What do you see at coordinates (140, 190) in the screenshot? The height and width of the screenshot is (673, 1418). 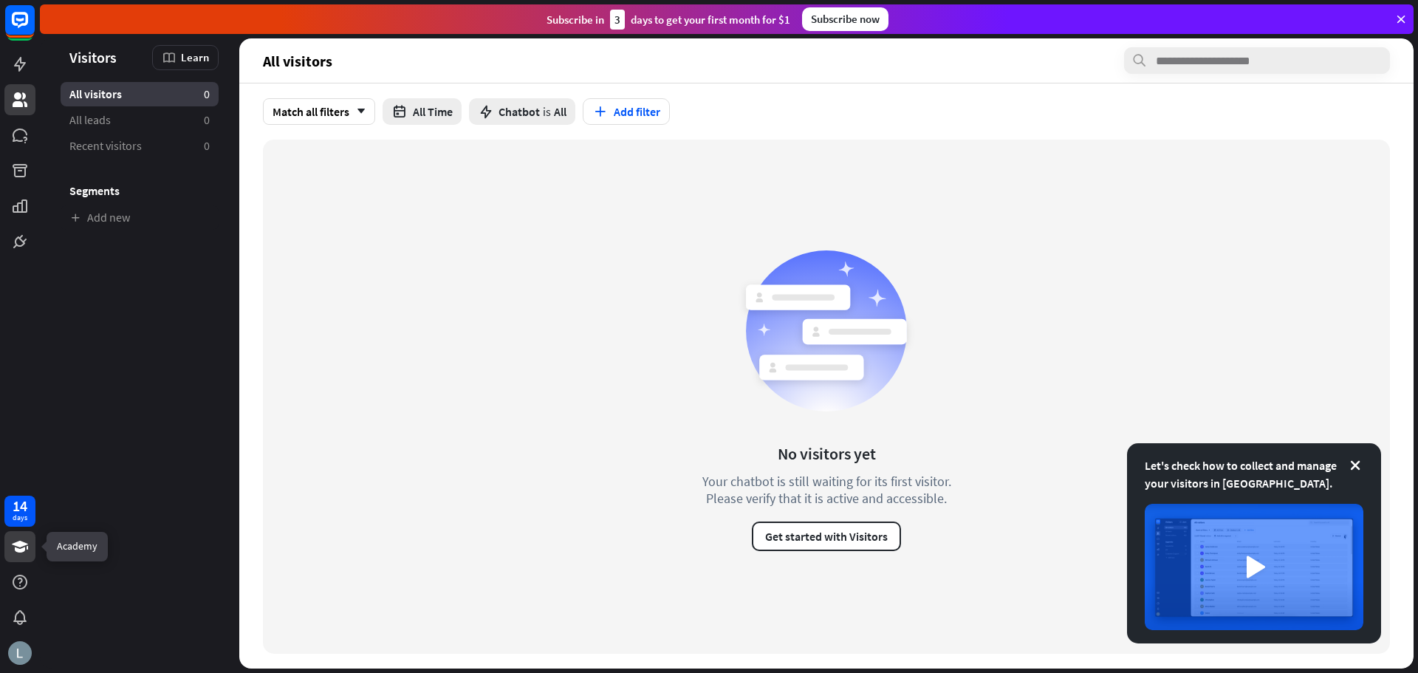 I see `h3: Segments` at bounding box center [140, 190].